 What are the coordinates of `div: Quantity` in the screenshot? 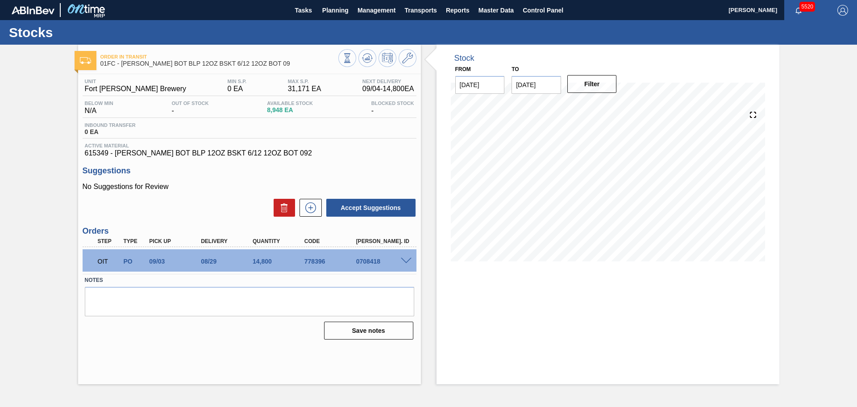 It's located at (279, 241).